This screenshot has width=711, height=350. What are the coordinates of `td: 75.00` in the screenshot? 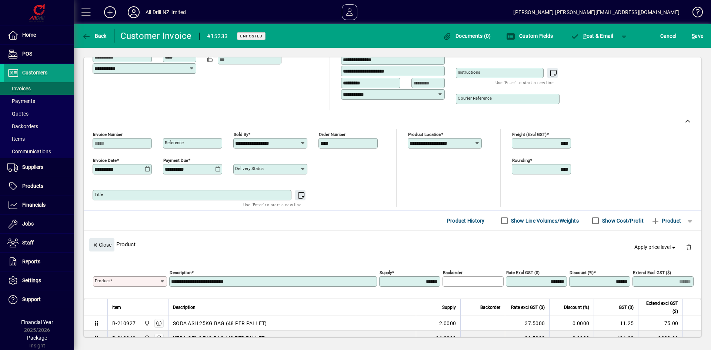 It's located at (660, 323).